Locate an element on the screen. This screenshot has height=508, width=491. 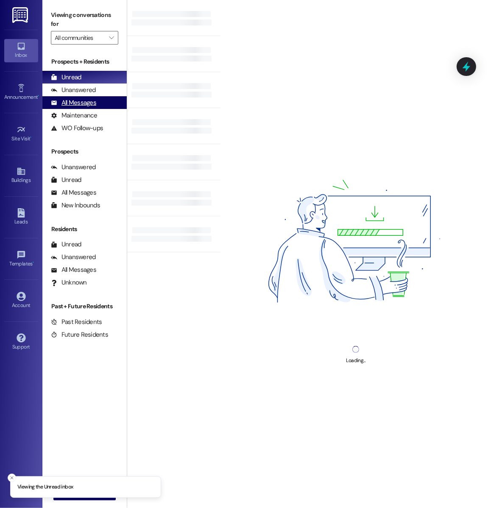
a: Buildings is located at coordinates (21, 176).